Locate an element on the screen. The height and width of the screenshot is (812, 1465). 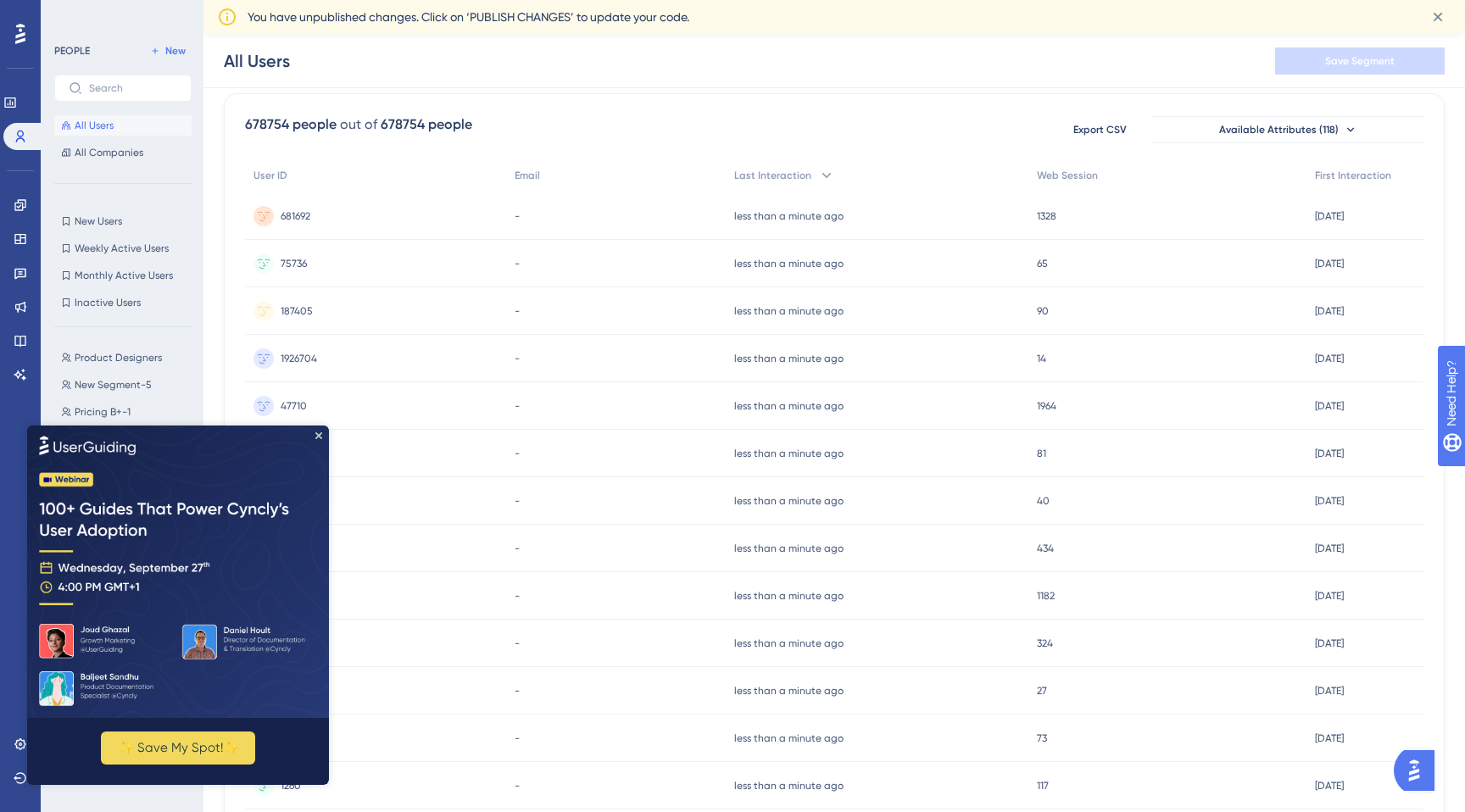
span: Product Designers is located at coordinates (118, 357).